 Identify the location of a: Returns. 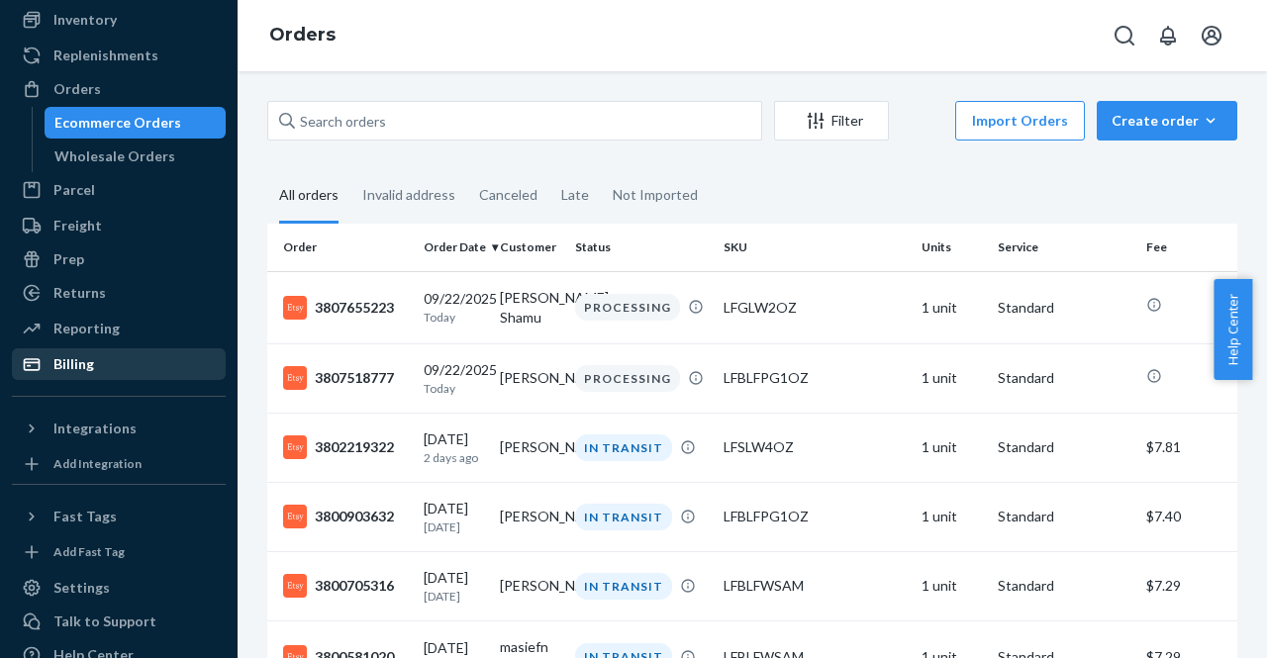
(119, 293).